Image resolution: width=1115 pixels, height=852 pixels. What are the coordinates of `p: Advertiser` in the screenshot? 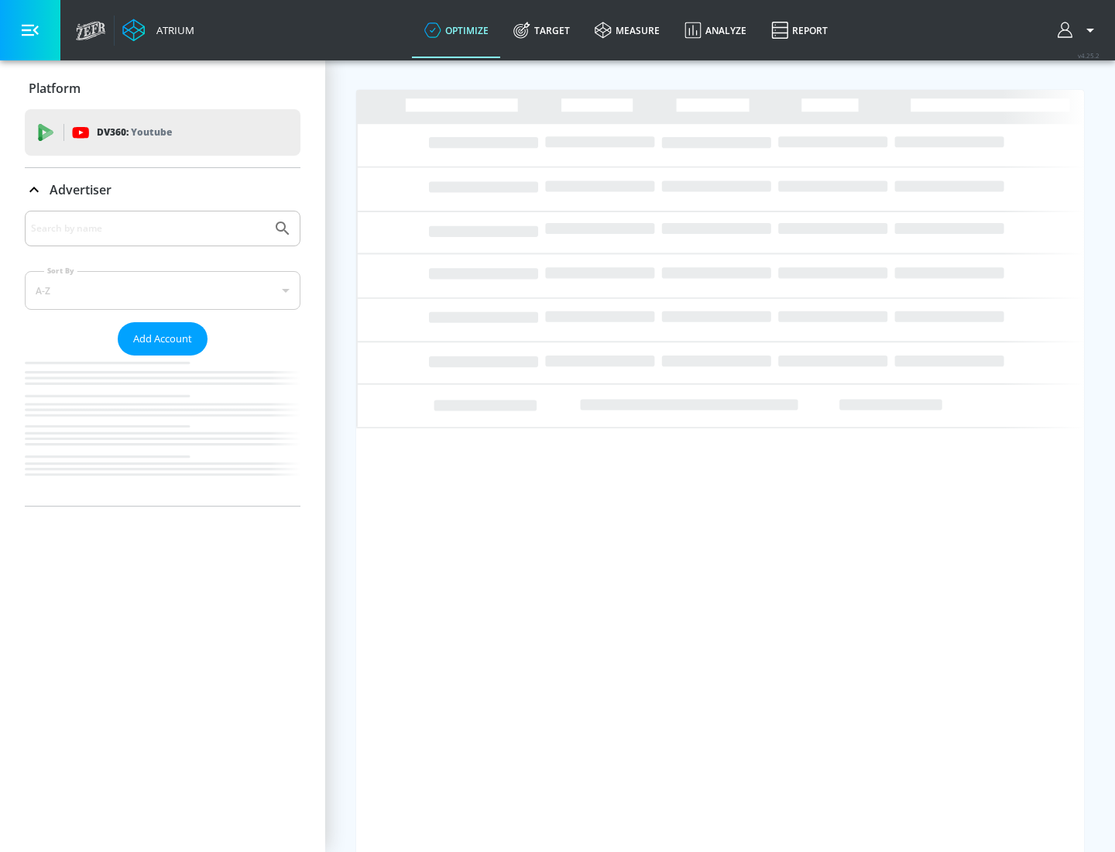 It's located at (81, 190).